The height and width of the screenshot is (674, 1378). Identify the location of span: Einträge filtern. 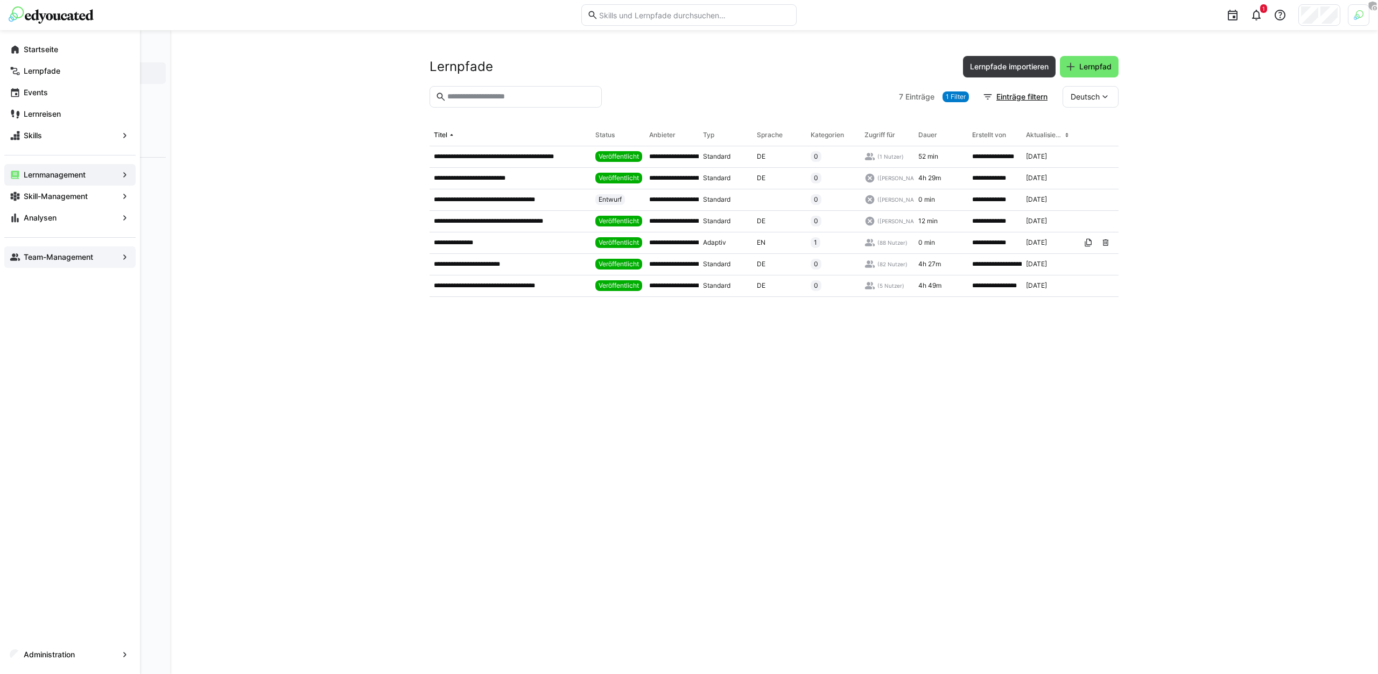
(1021, 97).